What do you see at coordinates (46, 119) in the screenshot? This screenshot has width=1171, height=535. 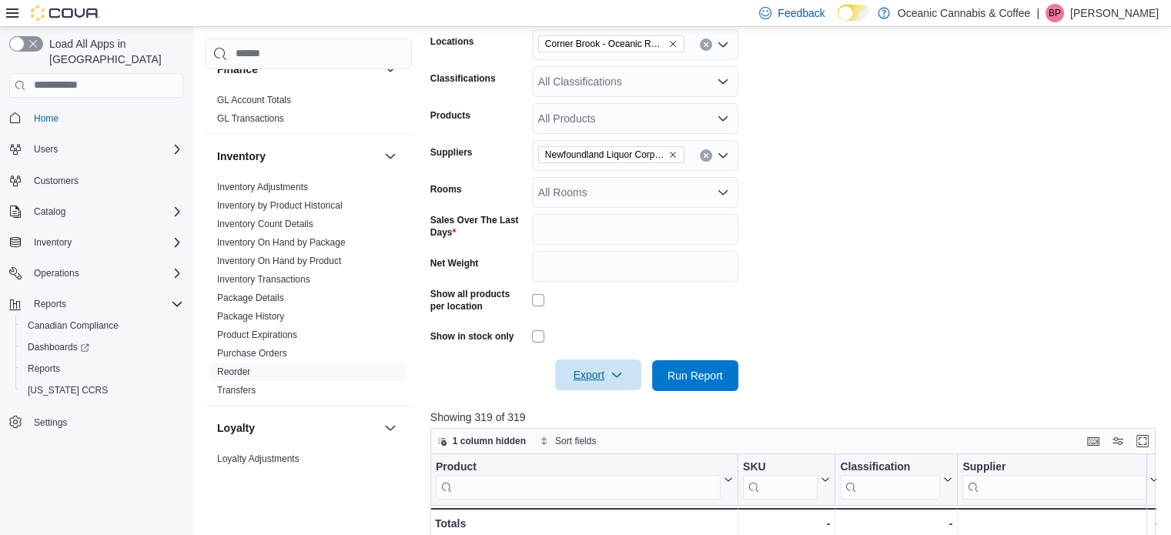 I see `span: Home` at bounding box center [46, 119].